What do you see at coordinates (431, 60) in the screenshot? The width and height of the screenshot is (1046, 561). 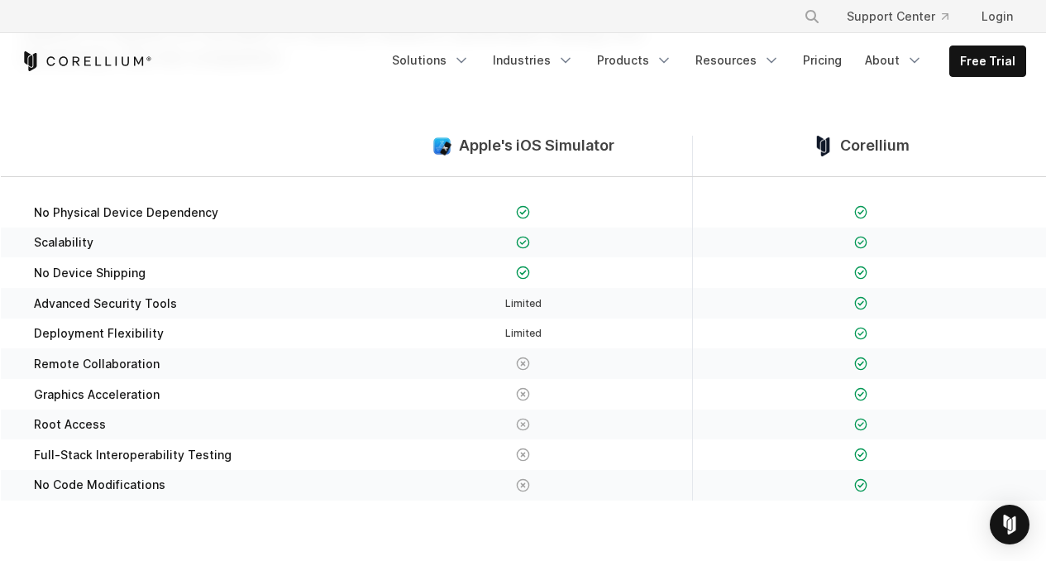 I see `a: Solutions` at bounding box center [431, 60].